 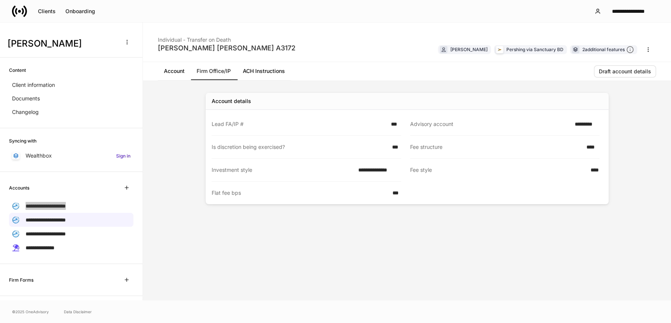 I want to click on a: Documents, so click(x=71, y=99).